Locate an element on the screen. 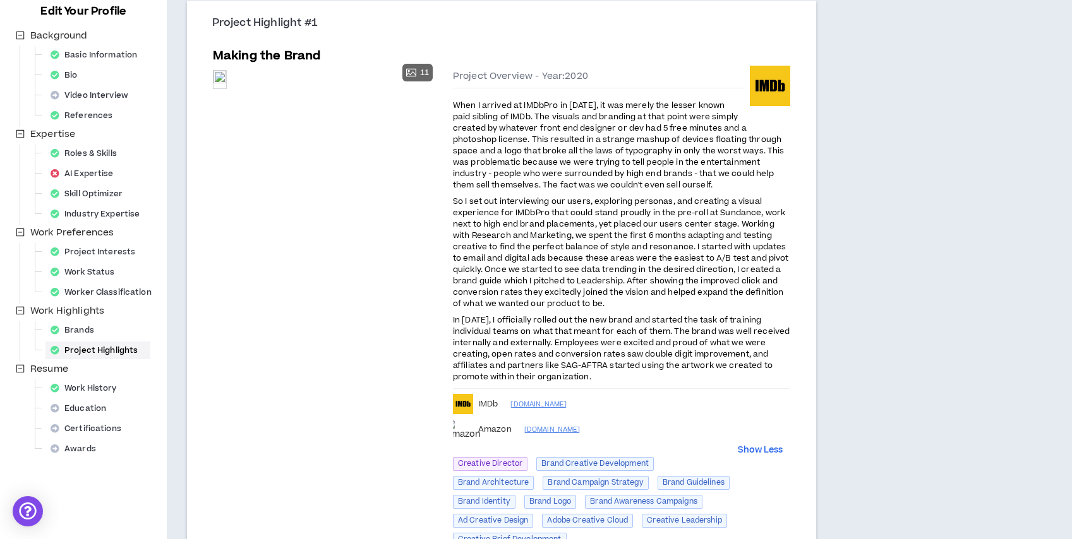 This screenshot has height=539, width=1072. span: Brand Guidelines is located at coordinates (694, 483).